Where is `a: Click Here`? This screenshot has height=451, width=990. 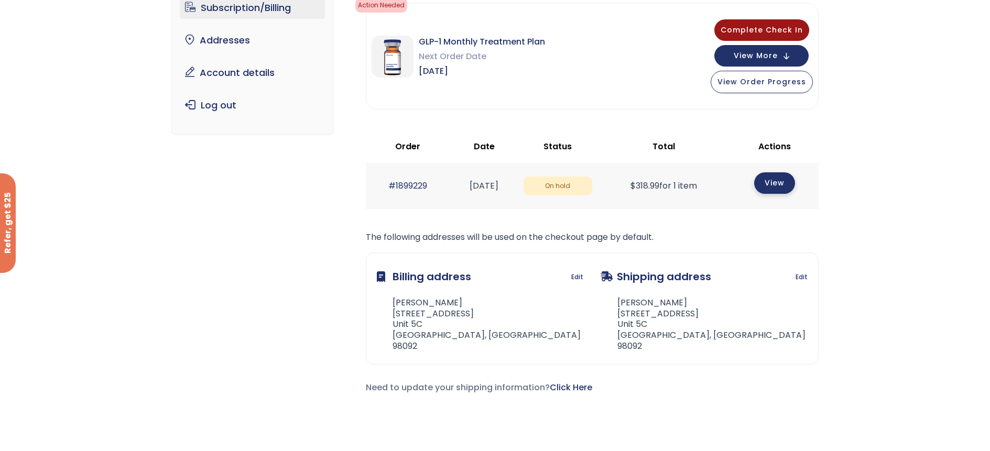
a: Click Here is located at coordinates (571, 387).